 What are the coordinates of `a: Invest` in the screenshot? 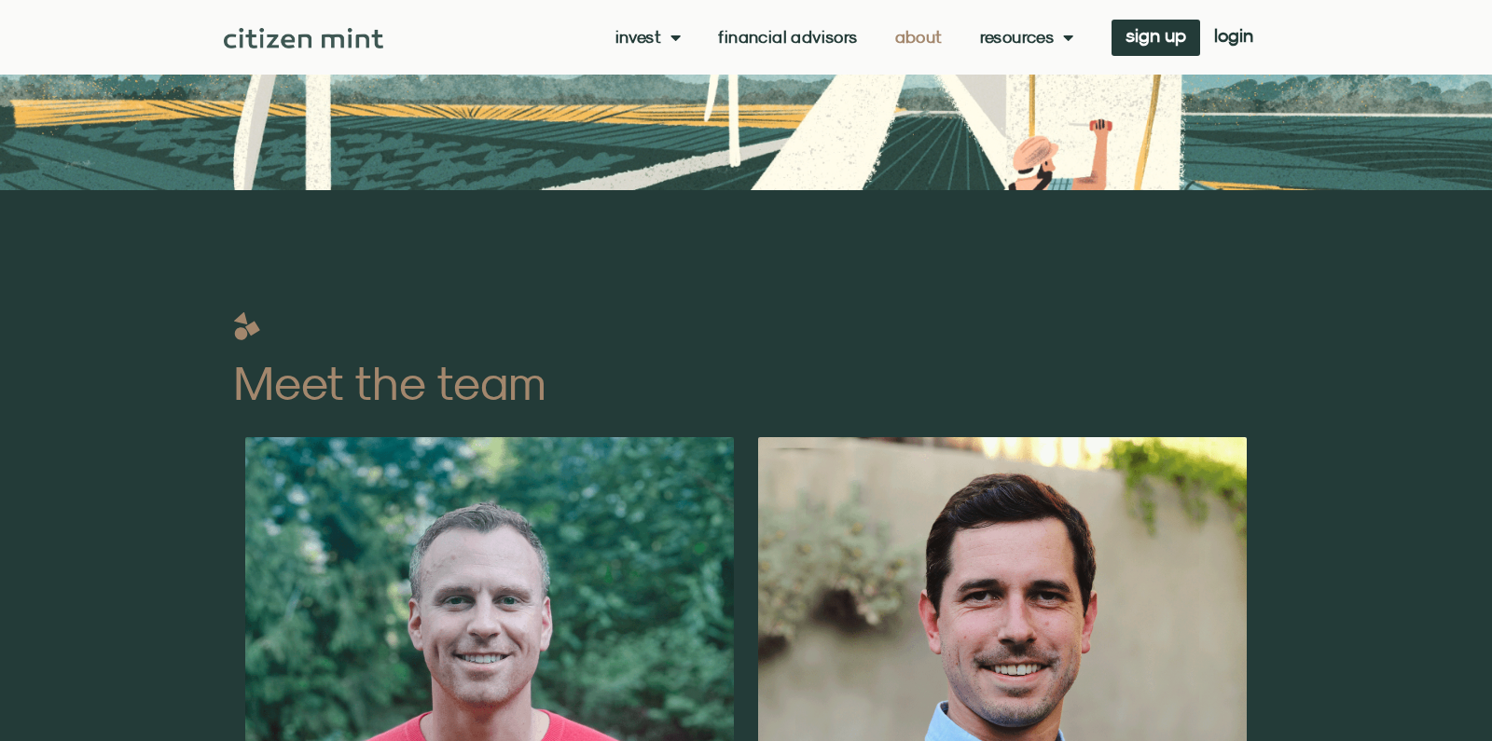 It's located at (648, 37).